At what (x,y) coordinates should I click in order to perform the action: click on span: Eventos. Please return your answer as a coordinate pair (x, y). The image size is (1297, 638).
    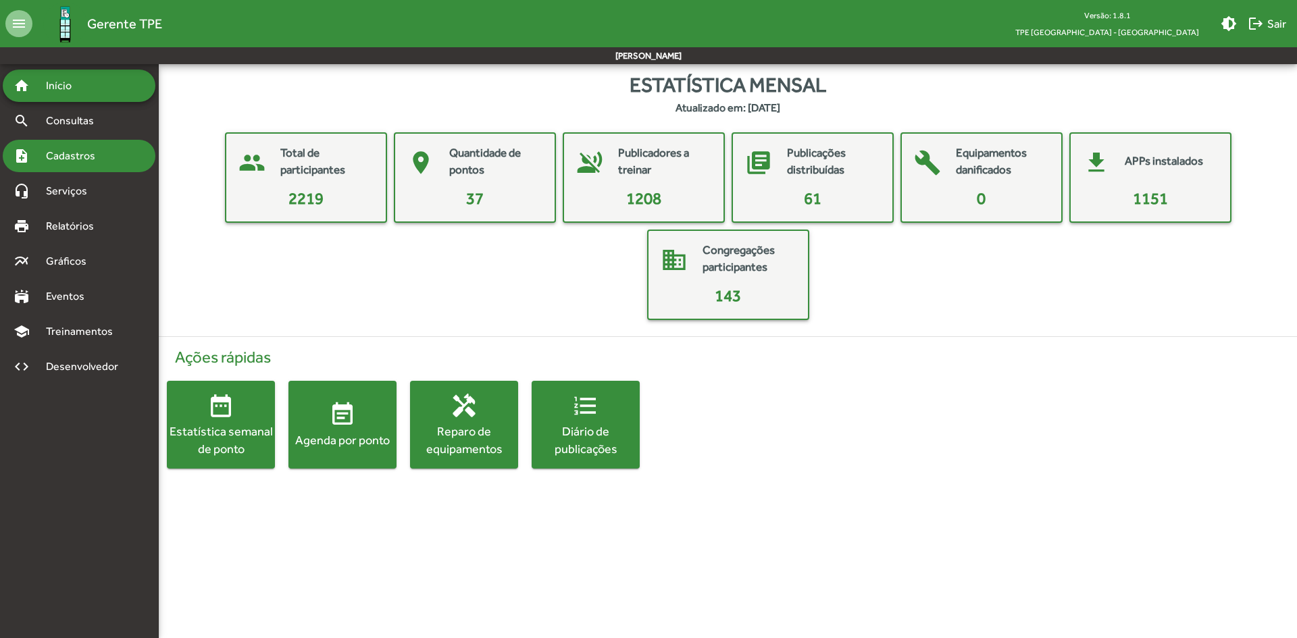
    Looking at the image, I should click on (70, 297).